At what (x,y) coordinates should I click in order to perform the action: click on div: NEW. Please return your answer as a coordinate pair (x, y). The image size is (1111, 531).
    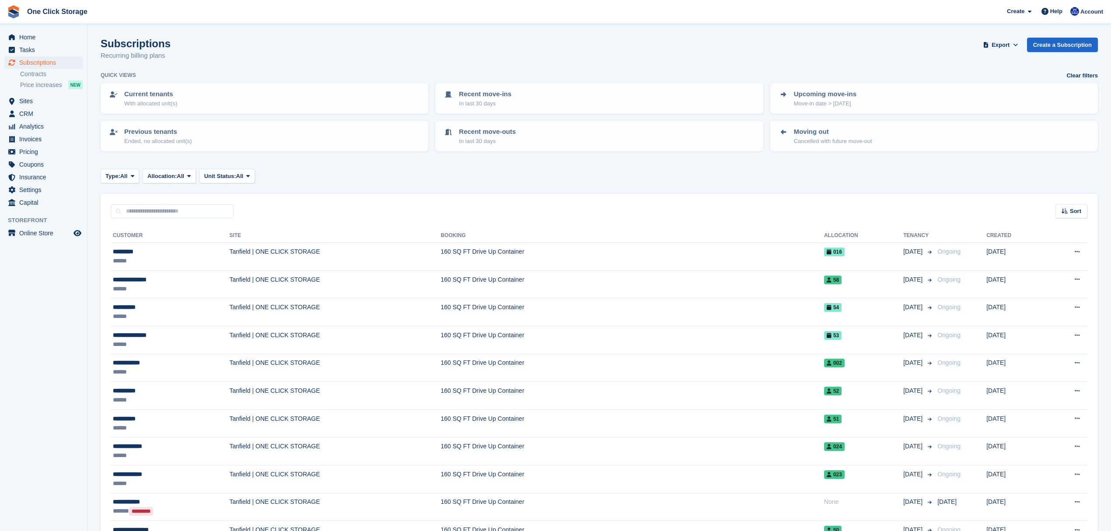
    Looking at the image, I should click on (75, 85).